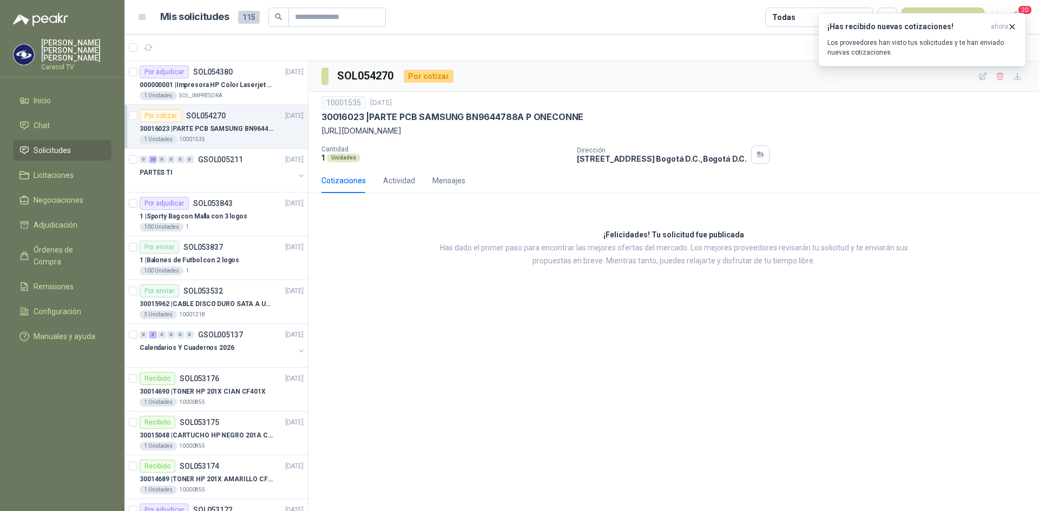  I want to click on span: 20, so click(1025, 10).